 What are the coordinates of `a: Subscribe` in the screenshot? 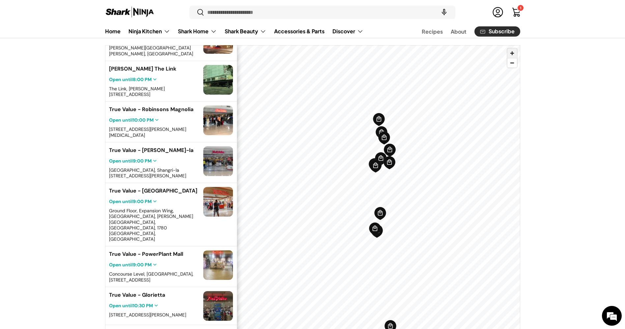 It's located at (497, 31).